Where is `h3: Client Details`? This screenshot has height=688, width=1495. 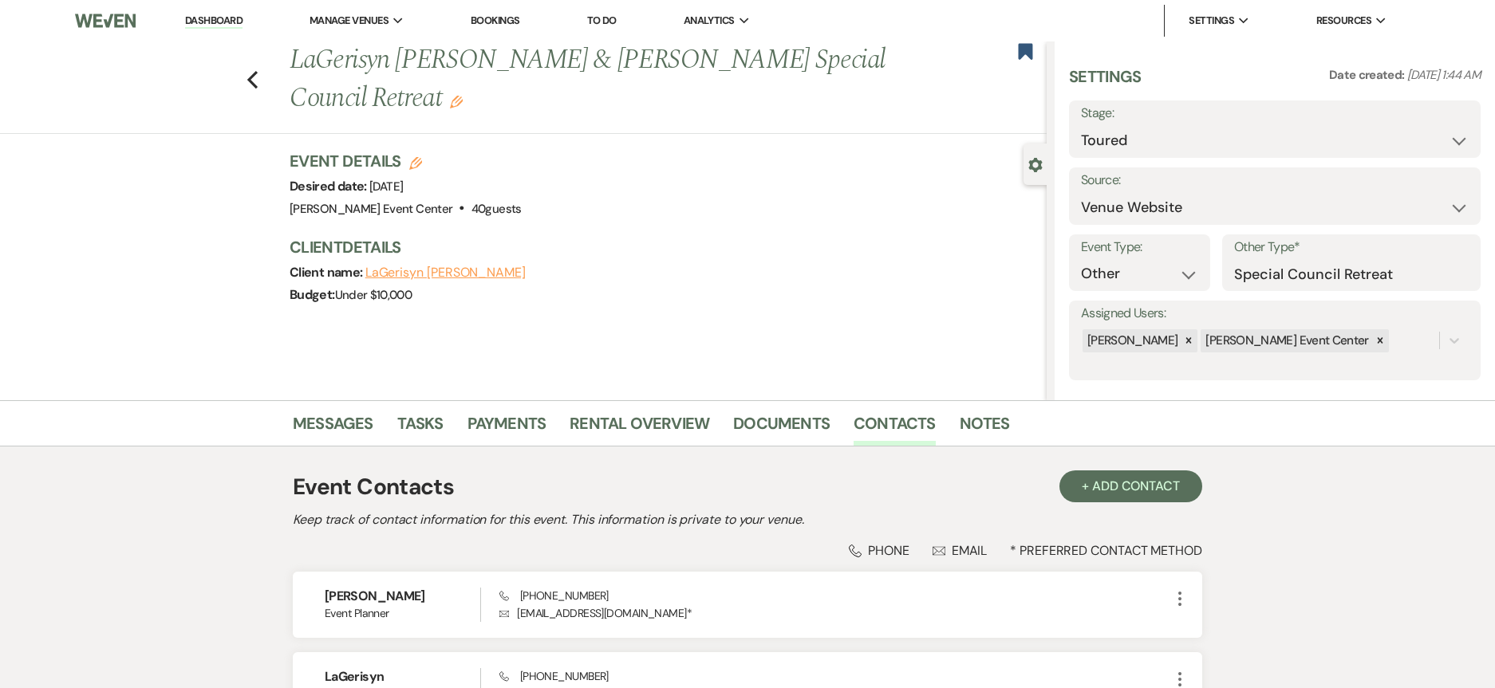 h3: Client Details is located at coordinates (660, 247).